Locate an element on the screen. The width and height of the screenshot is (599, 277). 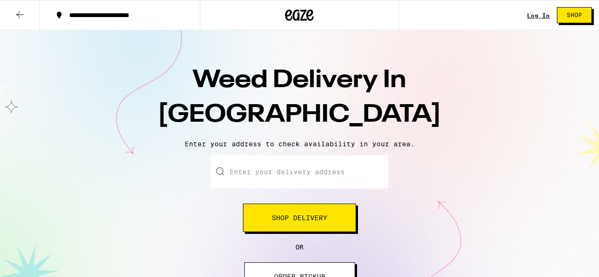
span: Shop Delivery is located at coordinates (299, 218).